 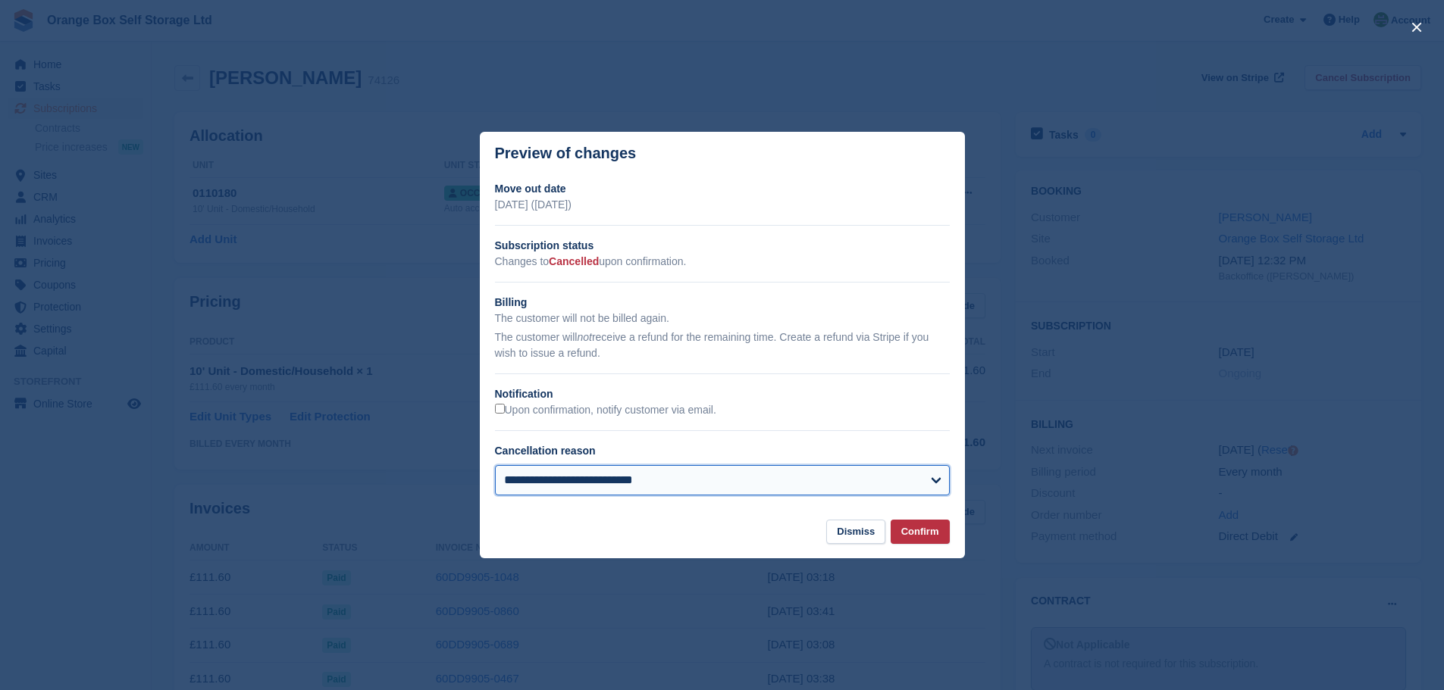 What do you see at coordinates (920, 532) in the screenshot?
I see `button: Confirm` at bounding box center [920, 532].